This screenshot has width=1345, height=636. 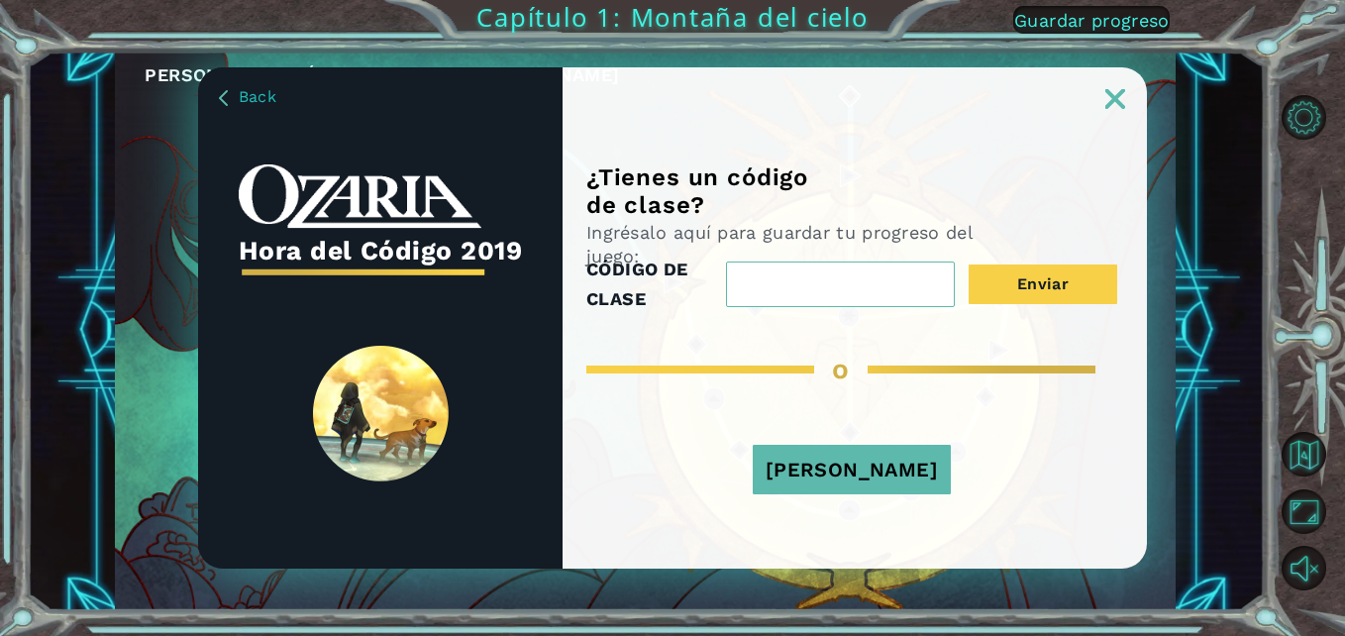 What do you see at coordinates (380, 251) in the screenshot?
I see `h3: Hora del Código 2019` at bounding box center [380, 251].